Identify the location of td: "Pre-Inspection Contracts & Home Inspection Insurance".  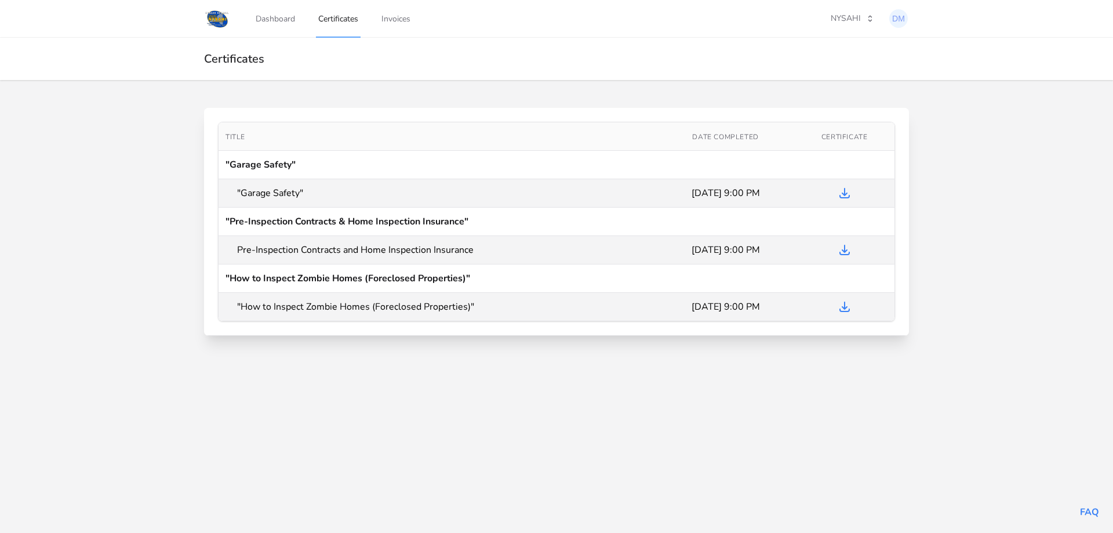
(556, 221).